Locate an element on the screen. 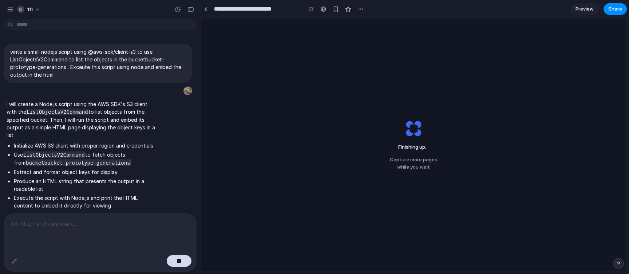 Image resolution: width=629 pixels, height=274 pixels. p: write a small nodejs script using @aws-sdk/client-s3 to use ListObjectsV2Command to list the obje... is located at coordinates (98, 63).